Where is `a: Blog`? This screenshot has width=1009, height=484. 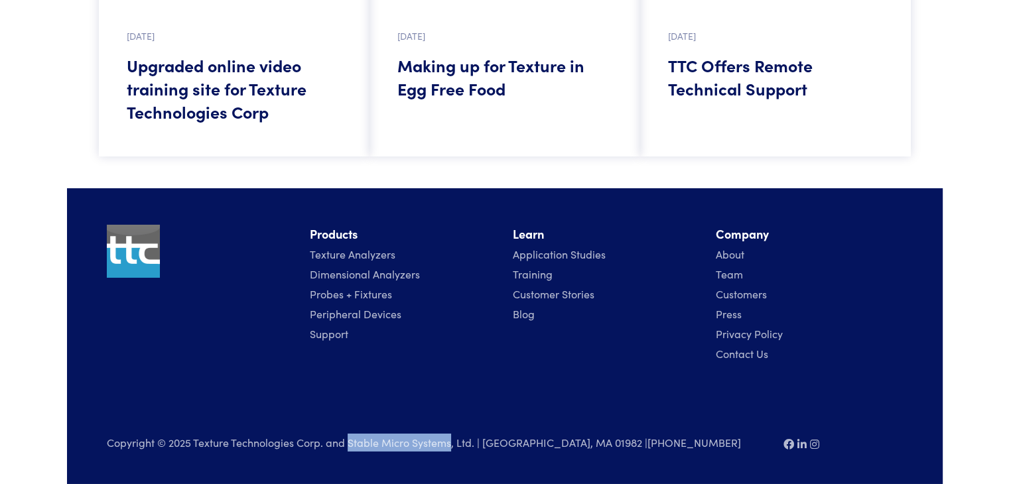
a: Blog is located at coordinates (523, 314).